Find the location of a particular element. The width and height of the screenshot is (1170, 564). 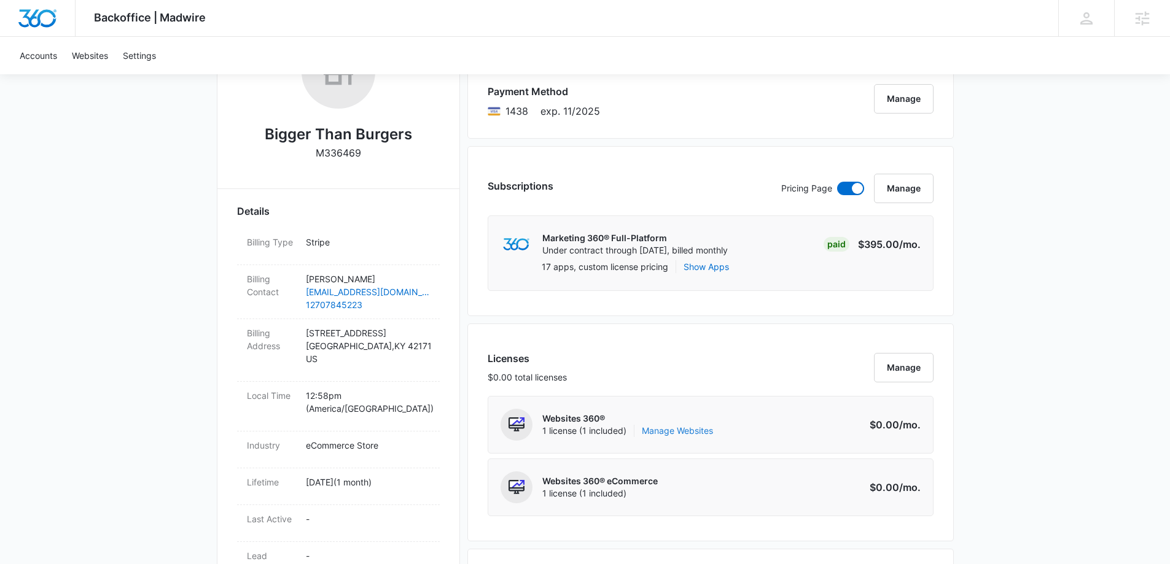

h3: Payment Method is located at coordinates (544, 92).